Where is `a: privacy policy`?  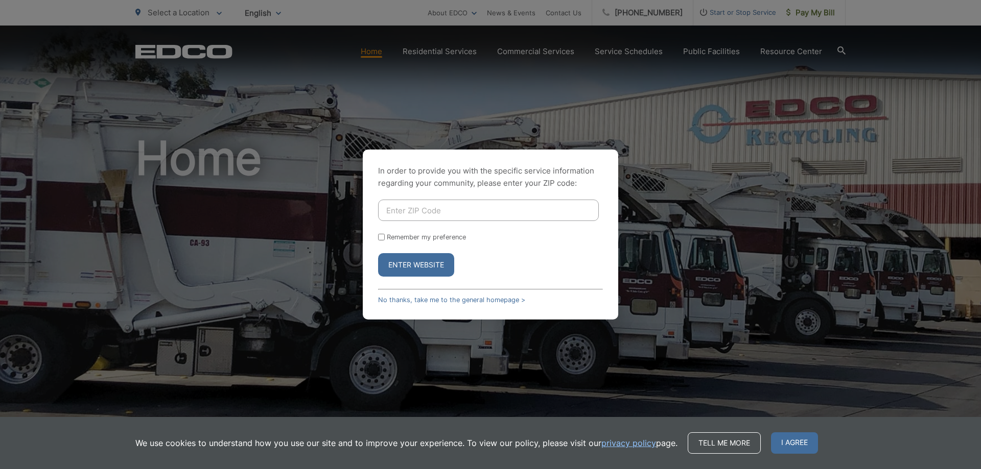 a: privacy policy is located at coordinates (628, 443).